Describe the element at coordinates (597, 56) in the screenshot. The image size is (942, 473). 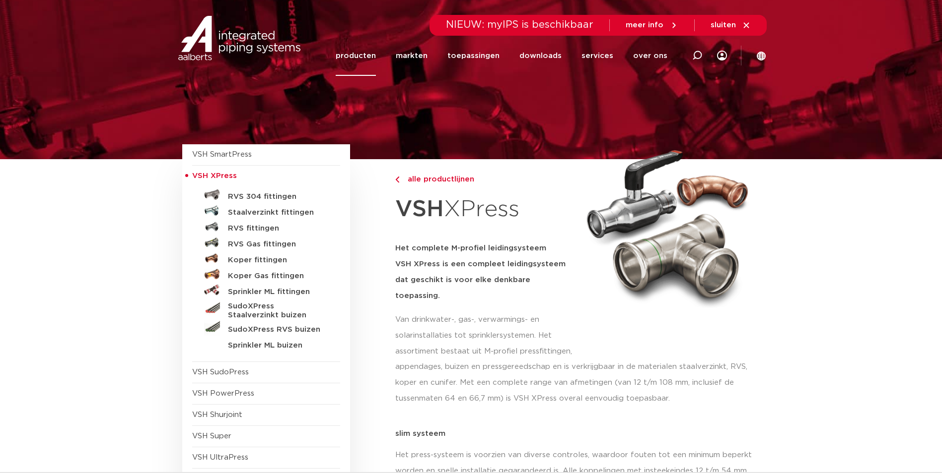
I see `a: services` at that location.